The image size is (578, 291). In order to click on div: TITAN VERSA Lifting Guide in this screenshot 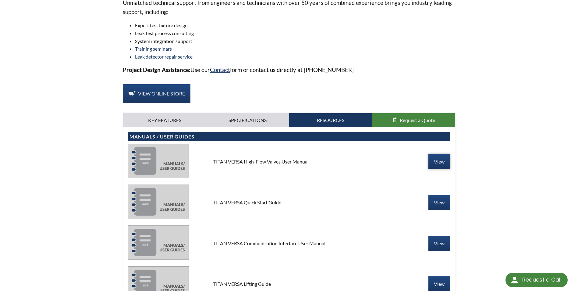, I will do `click(289, 284)`.